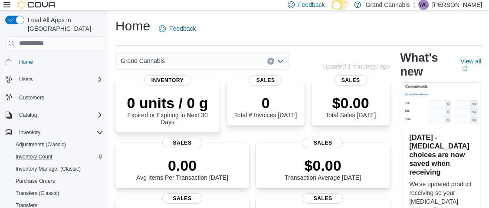 This screenshot has height=208, width=489. Describe the element at coordinates (331, 10) in the screenshot. I see `span: Dark Mode` at that location.